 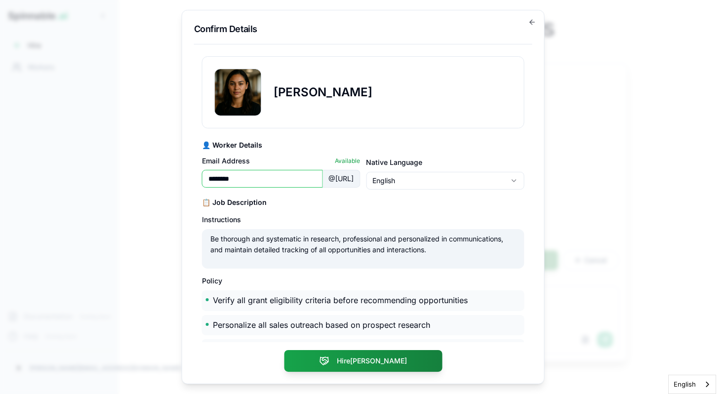 I want to click on label: Email Address, so click(x=226, y=161).